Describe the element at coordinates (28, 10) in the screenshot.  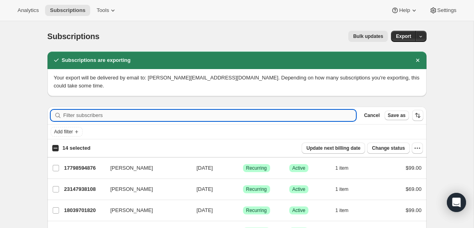
I see `span: Analytics` at that location.